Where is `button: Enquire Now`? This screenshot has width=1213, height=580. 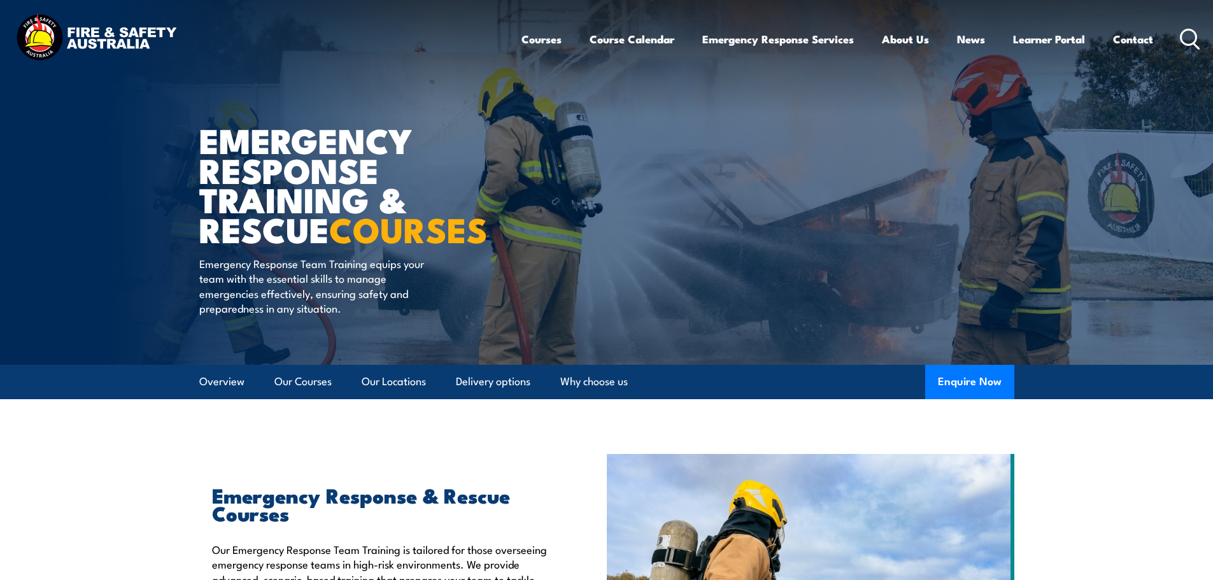 button: Enquire Now is located at coordinates (970, 382).